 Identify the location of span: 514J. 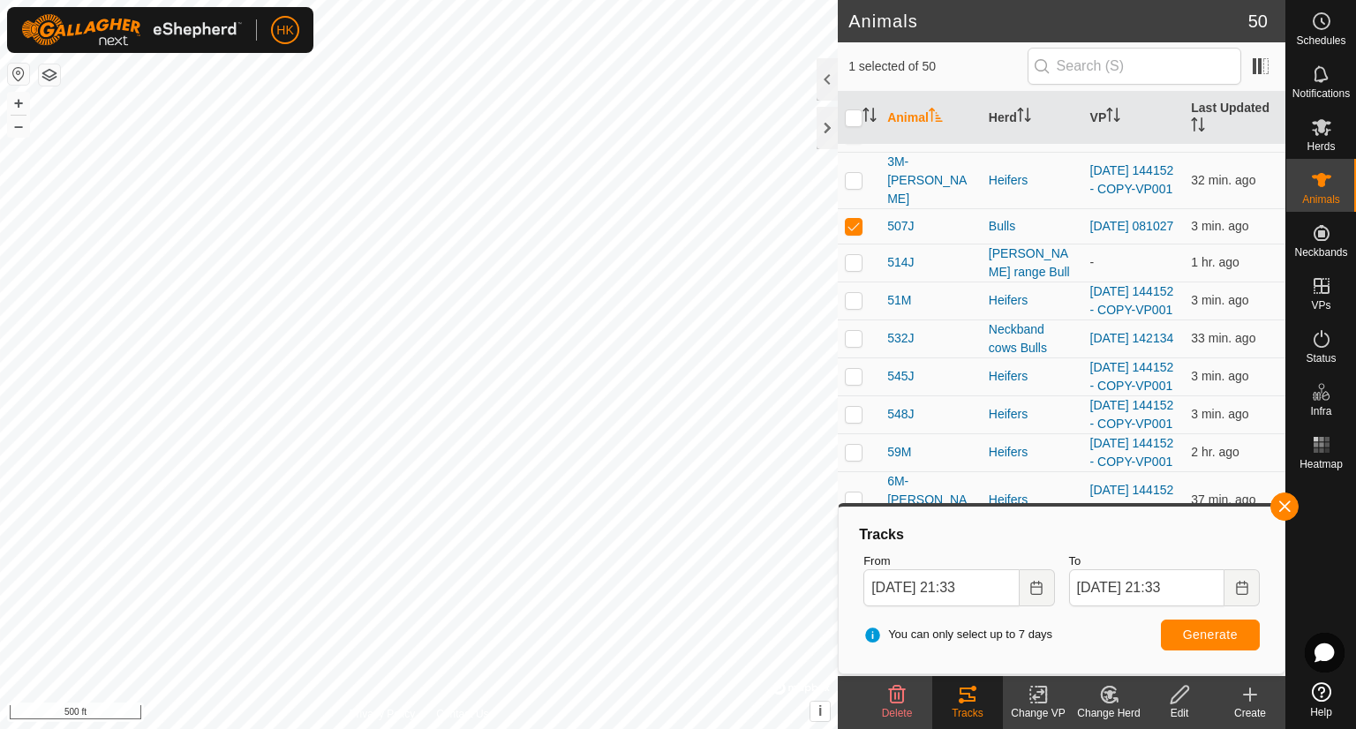
(900, 262).